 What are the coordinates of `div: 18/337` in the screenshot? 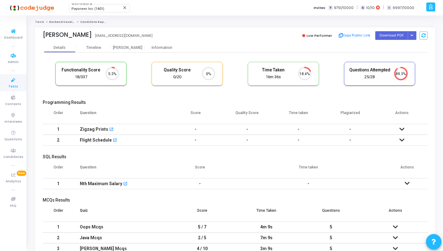 It's located at (81, 77).